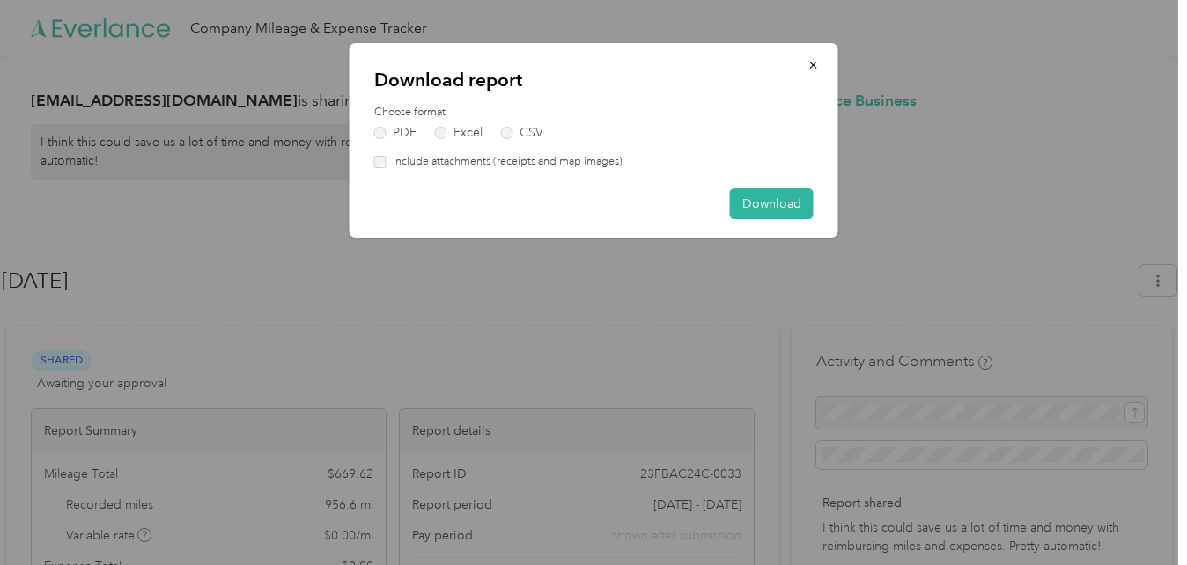 This screenshot has height=565, width=1187. Describe the element at coordinates (522, 133) in the screenshot. I see `label: CSV` at that location.